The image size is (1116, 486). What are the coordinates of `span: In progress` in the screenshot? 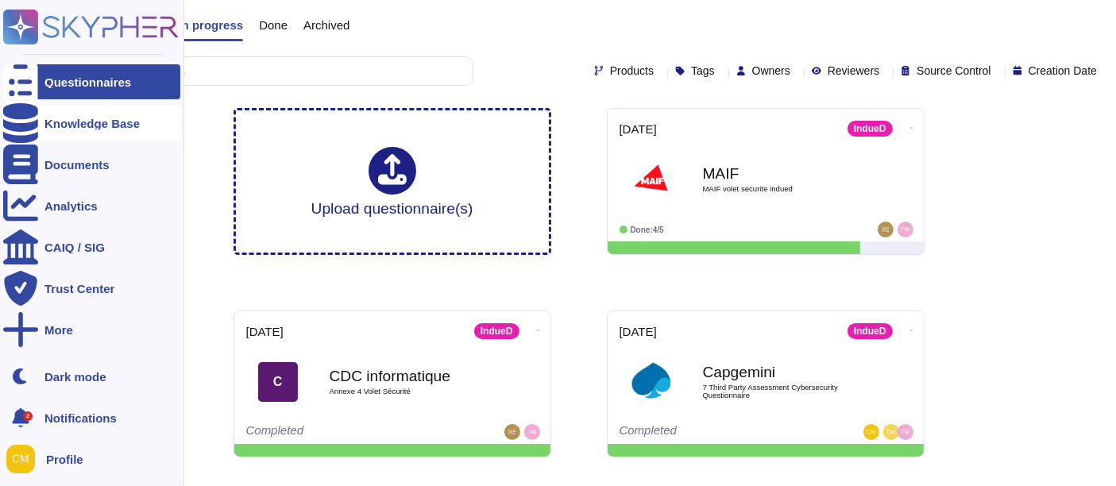 It's located at (210, 25).